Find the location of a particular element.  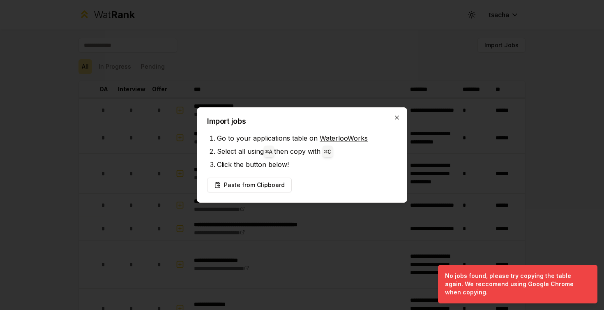

a: WaterlooWorks is located at coordinates (344, 138).